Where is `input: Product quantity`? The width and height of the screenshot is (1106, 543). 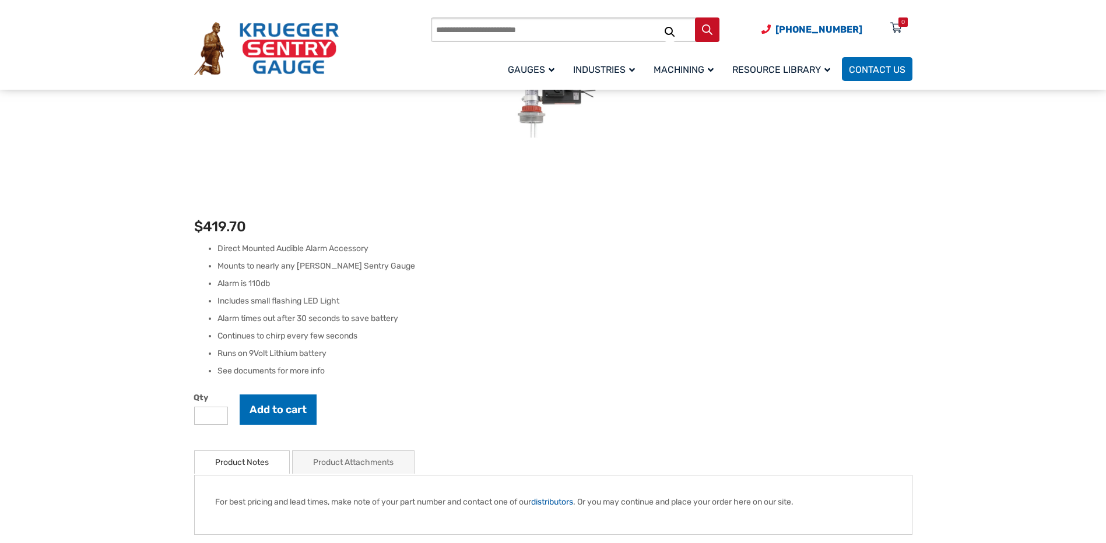
input: Product quantity is located at coordinates (211, 416).